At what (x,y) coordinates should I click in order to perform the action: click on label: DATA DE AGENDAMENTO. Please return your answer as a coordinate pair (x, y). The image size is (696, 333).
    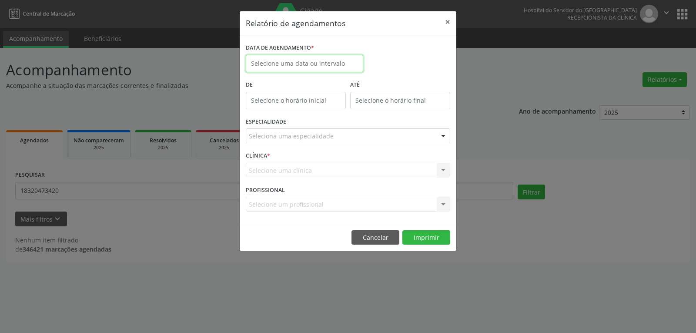
    Looking at the image, I should click on (280, 48).